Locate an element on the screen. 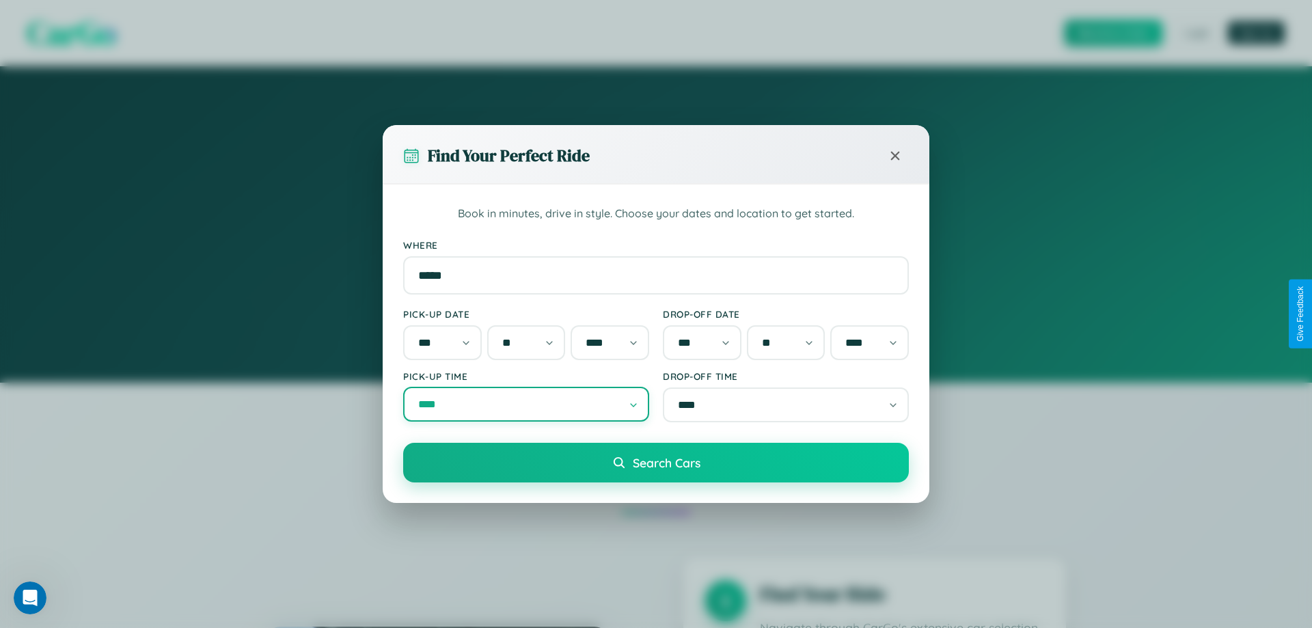  label: Pick-up Date is located at coordinates (526, 314).